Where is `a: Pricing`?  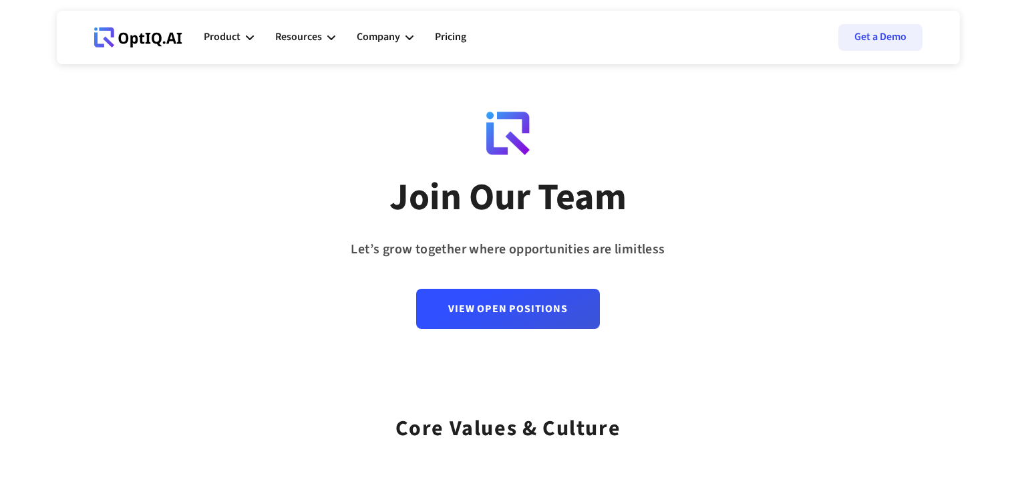
a: Pricing is located at coordinates (450, 37).